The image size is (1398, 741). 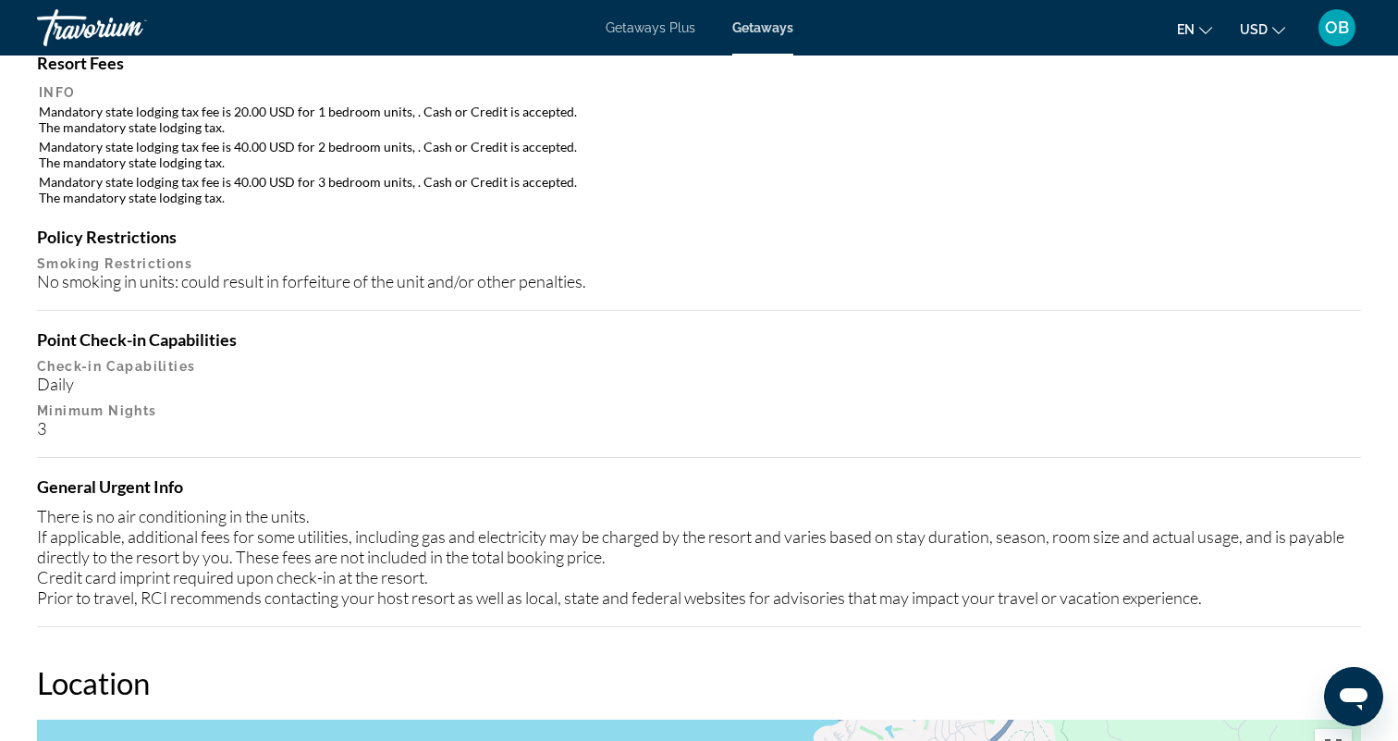 What do you see at coordinates (699, 339) in the screenshot?
I see `h4: Point Check-in Capabilities` at bounding box center [699, 339].